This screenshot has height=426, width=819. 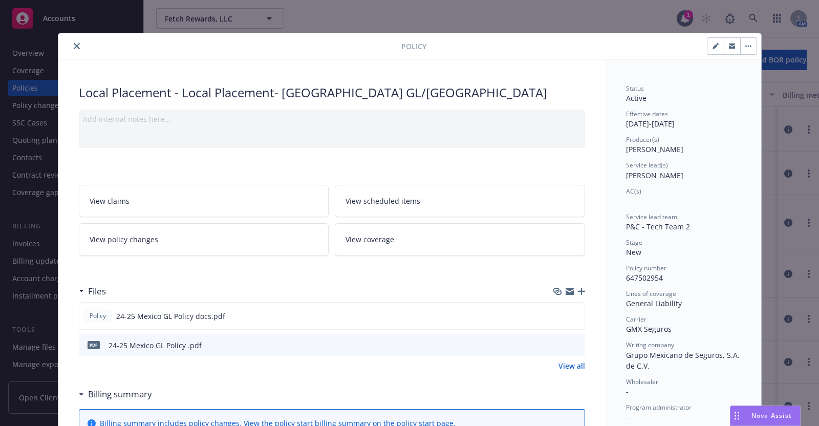 What do you see at coordinates (651, 293) in the screenshot?
I see `span: Lines of coverage` at bounding box center [651, 293].